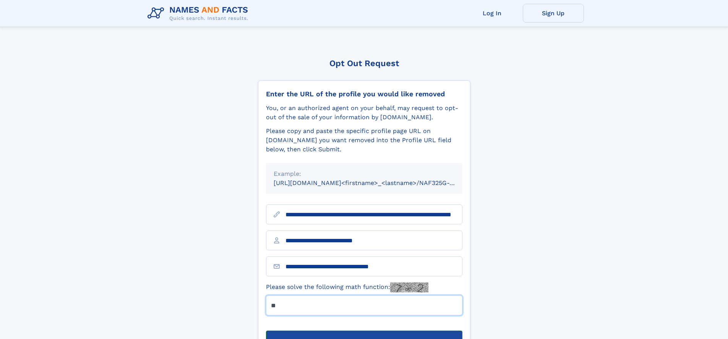 Image resolution: width=728 pixels, height=339 pixels. What do you see at coordinates (554, 13) in the screenshot?
I see `a: Sign Up` at bounding box center [554, 13].